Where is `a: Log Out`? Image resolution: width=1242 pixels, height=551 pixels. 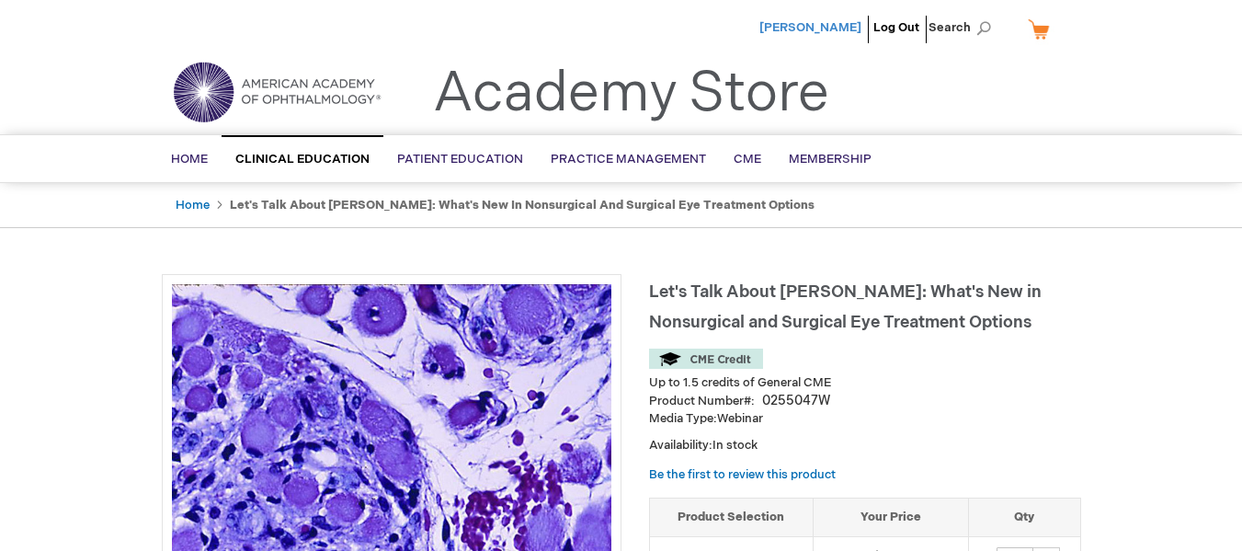 a: Log Out is located at coordinates (896, 28).